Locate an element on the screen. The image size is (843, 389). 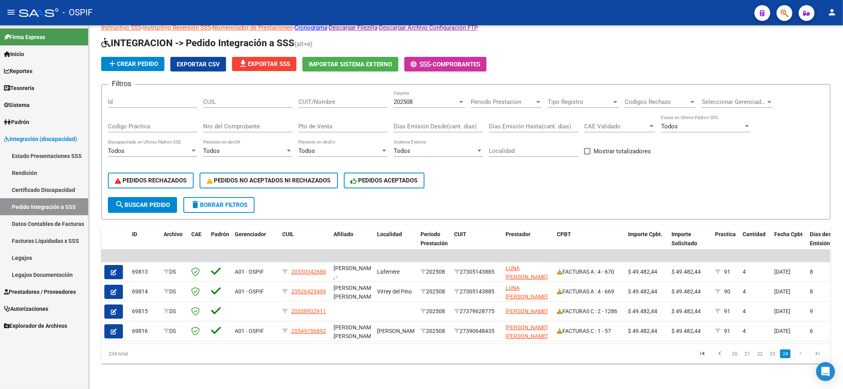
mat-icon: search is located at coordinates (120, 205).